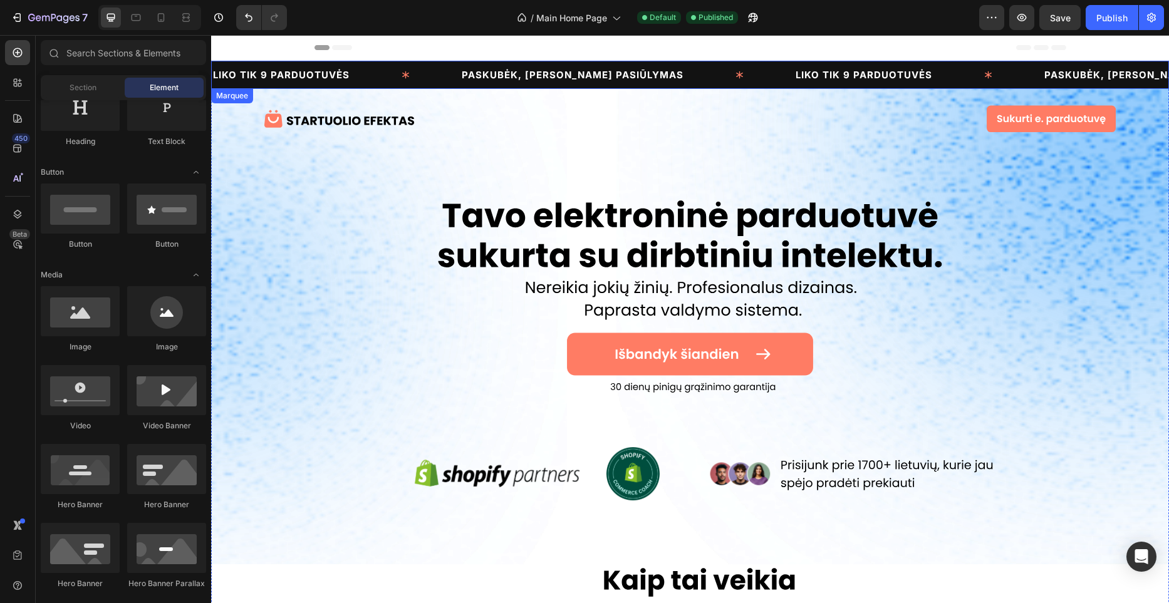 This screenshot has width=1169, height=603. Describe the element at coordinates (49, 18) in the screenshot. I see `button: 7` at that location.